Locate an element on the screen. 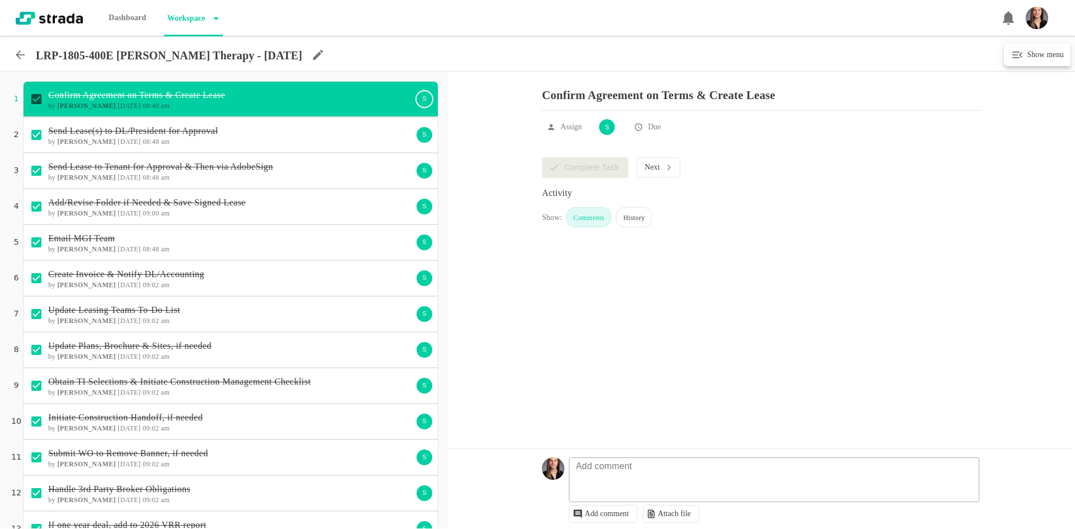 The image size is (1075, 529). img: strada-logo is located at coordinates (49, 18).